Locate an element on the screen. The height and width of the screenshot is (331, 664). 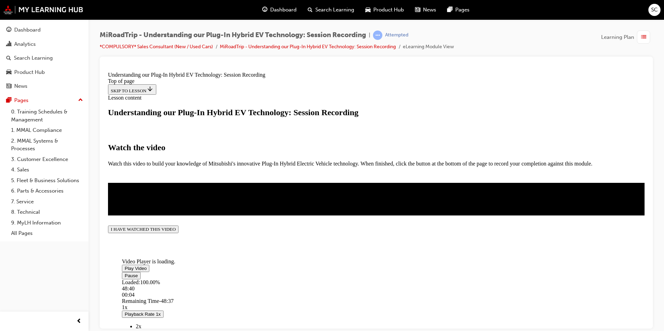
button: Pages is located at coordinates (44, 100).